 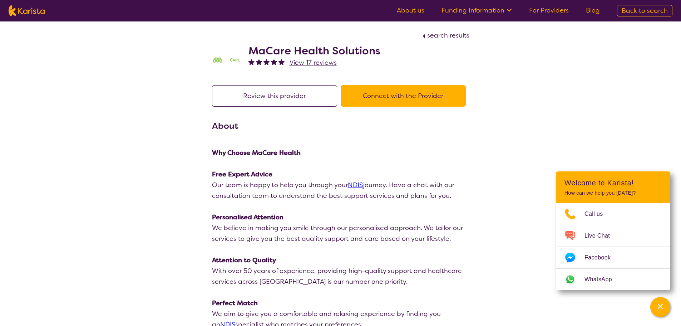 What do you see at coordinates (277, 96) in the screenshot?
I see `a: Review this provider` at bounding box center [277, 96].